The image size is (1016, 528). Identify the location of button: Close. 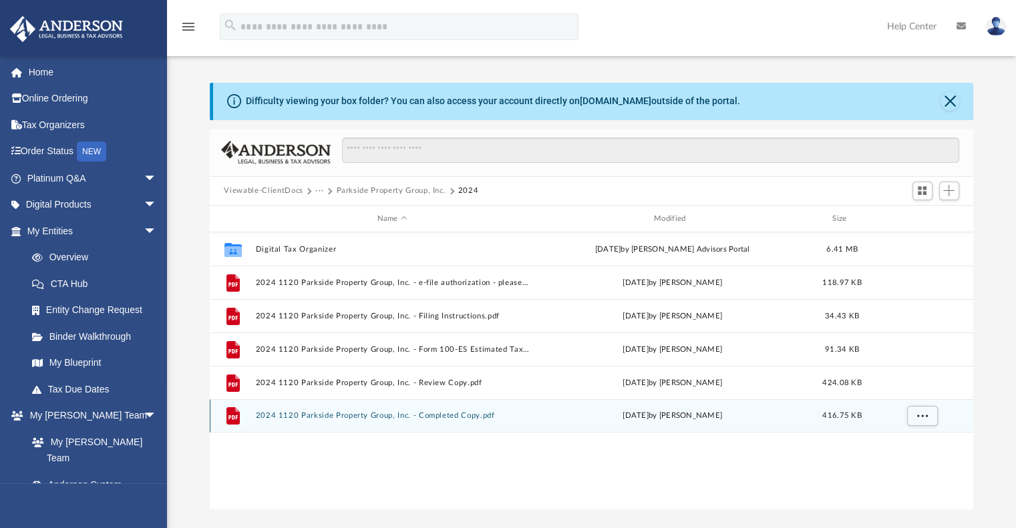
(950, 102).